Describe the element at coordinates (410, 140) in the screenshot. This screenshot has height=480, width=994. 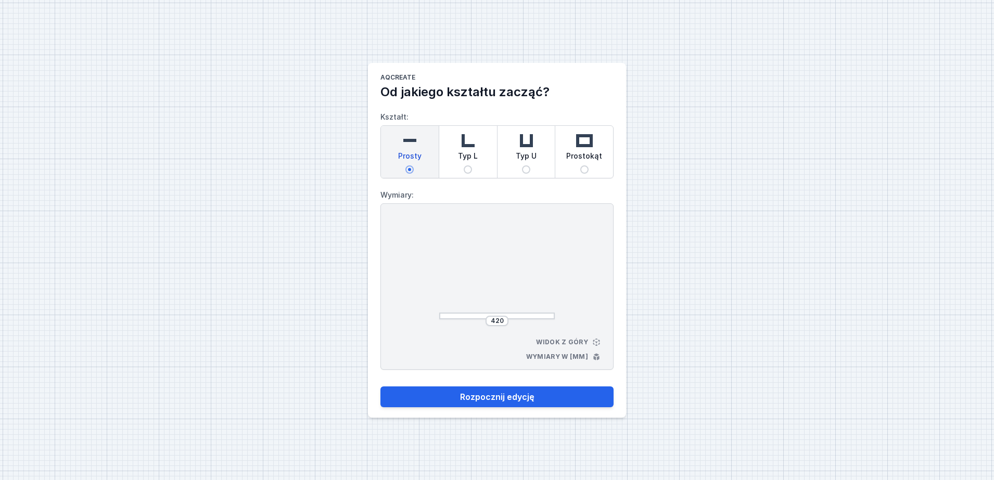
I see `img: straight.svg` at that location.